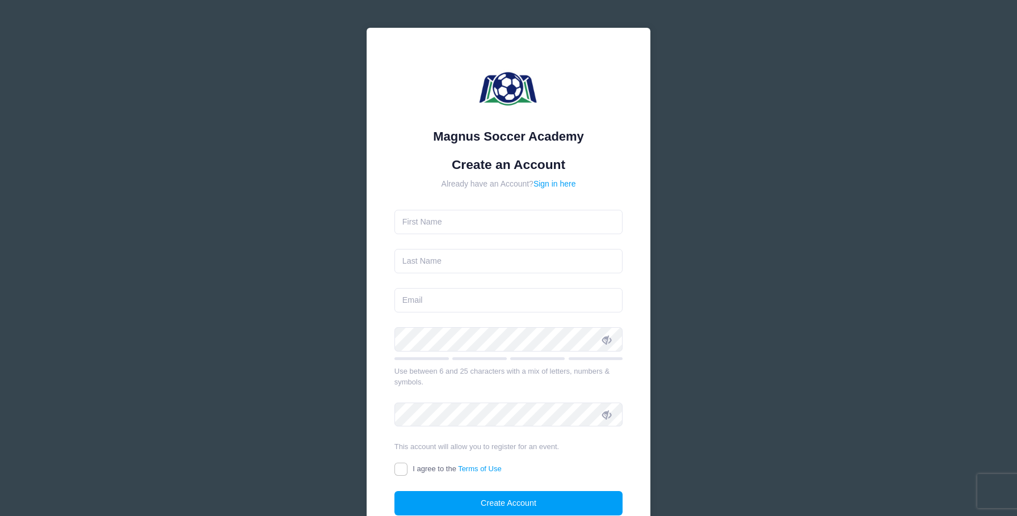 The image size is (1017, 516). What do you see at coordinates (509, 136) in the screenshot?
I see `div: Magnus Soccer Academy` at bounding box center [509, 136].